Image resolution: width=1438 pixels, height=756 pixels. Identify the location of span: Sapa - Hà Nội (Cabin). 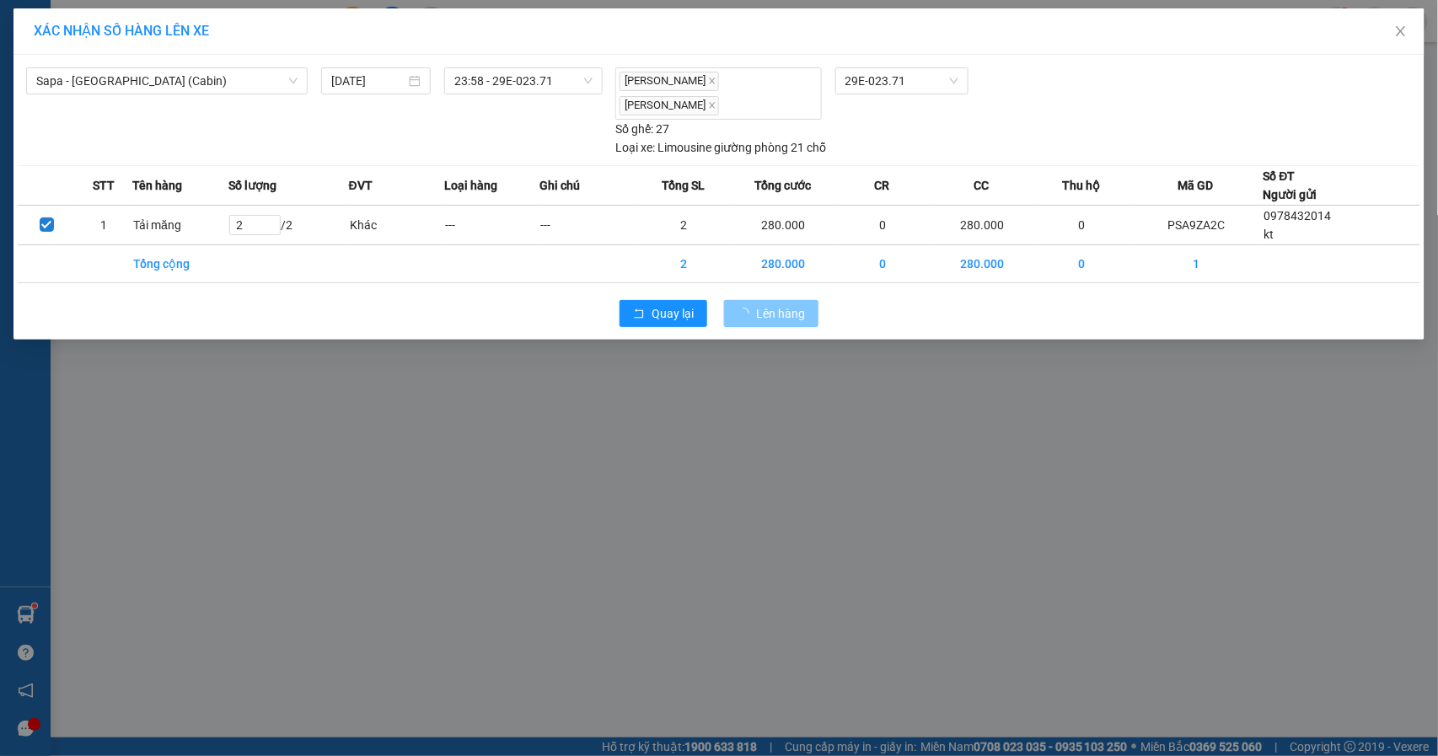
(167, 81).